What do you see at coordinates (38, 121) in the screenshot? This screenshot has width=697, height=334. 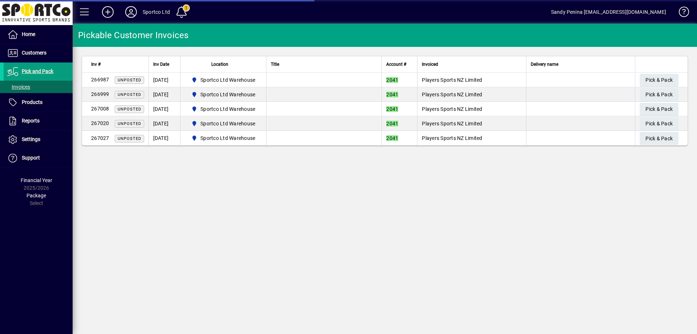 I see `a: Reports` at bounding box center [38, 121].